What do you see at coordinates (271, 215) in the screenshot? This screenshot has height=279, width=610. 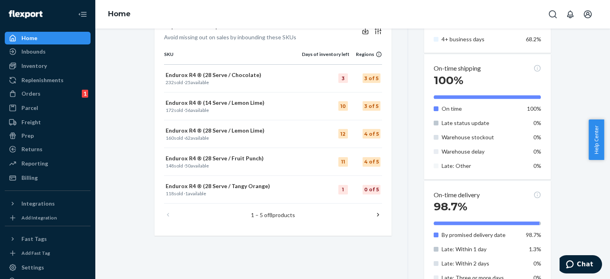 I see `span: 8` at bounding box center [271, 215].